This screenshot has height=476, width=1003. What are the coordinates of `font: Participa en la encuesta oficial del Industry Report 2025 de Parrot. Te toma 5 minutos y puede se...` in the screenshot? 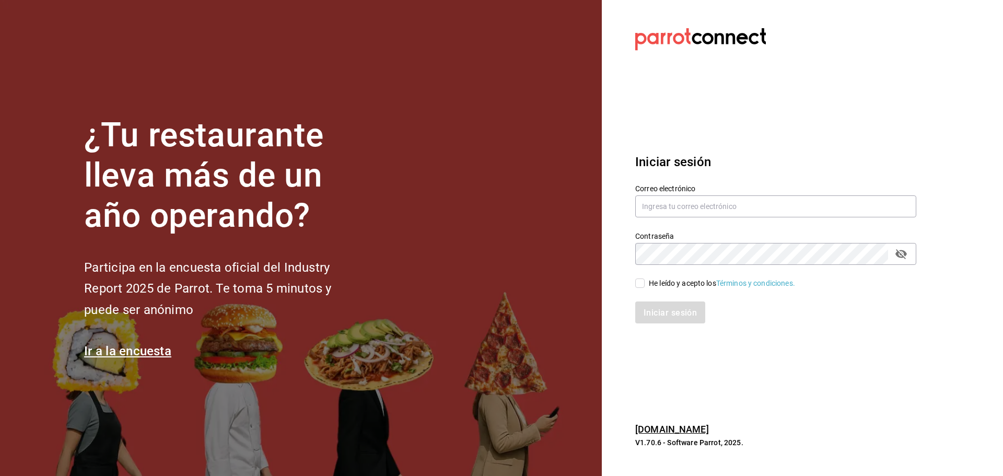 It's located at (207, 289).